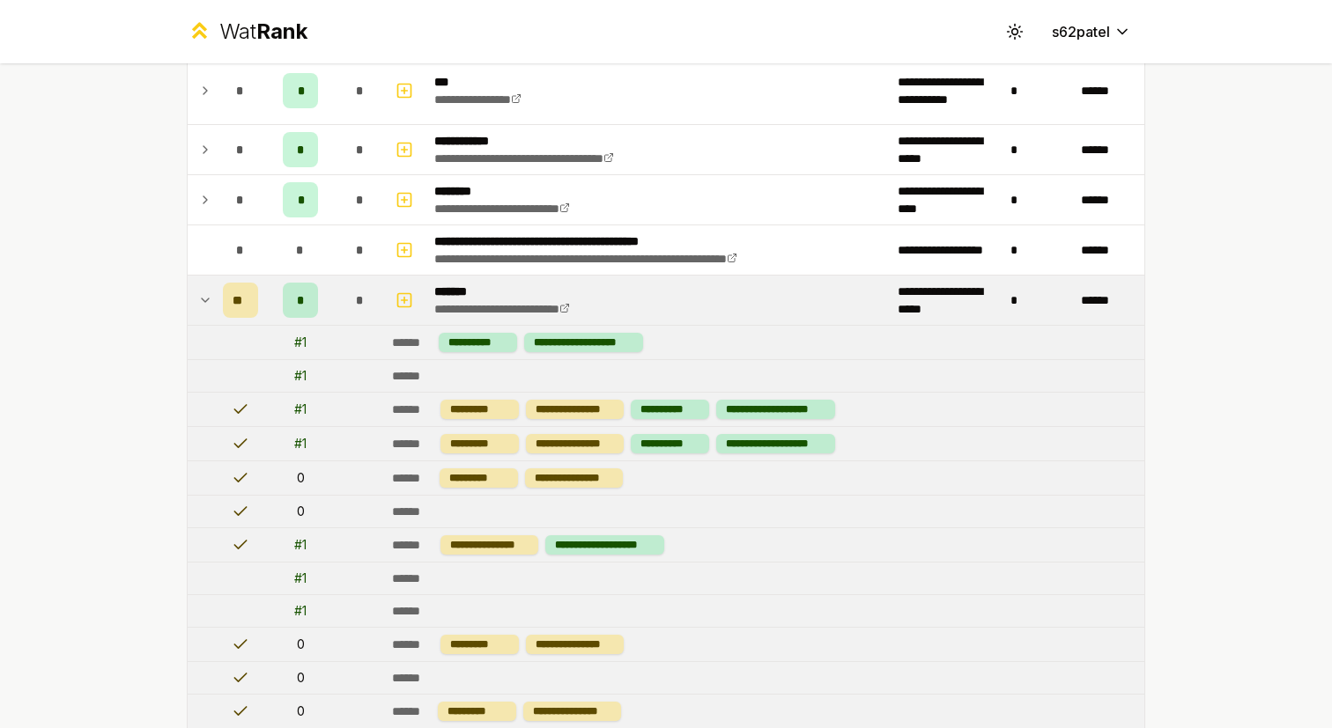 Image resolution: width=1332 pixels, height=728 pixels. Describe the element at coordinates (247, 32) in the screenshot. I see `a: WatRank` at that location.